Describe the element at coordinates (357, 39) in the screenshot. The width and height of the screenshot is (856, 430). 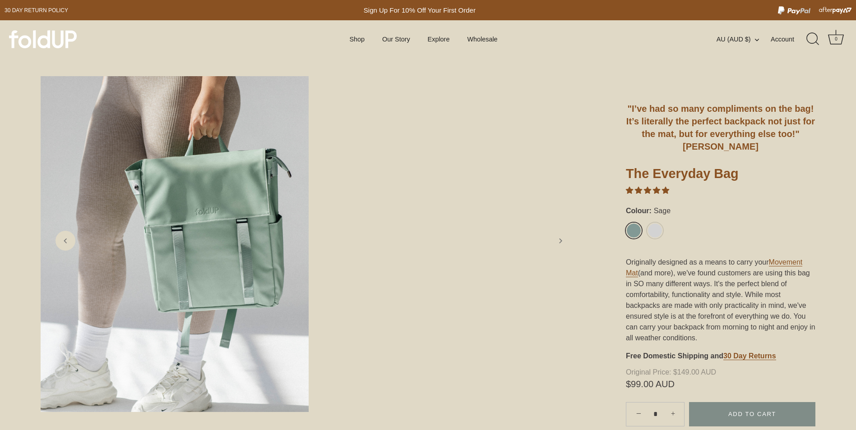
I see `a: Shop` at that location.